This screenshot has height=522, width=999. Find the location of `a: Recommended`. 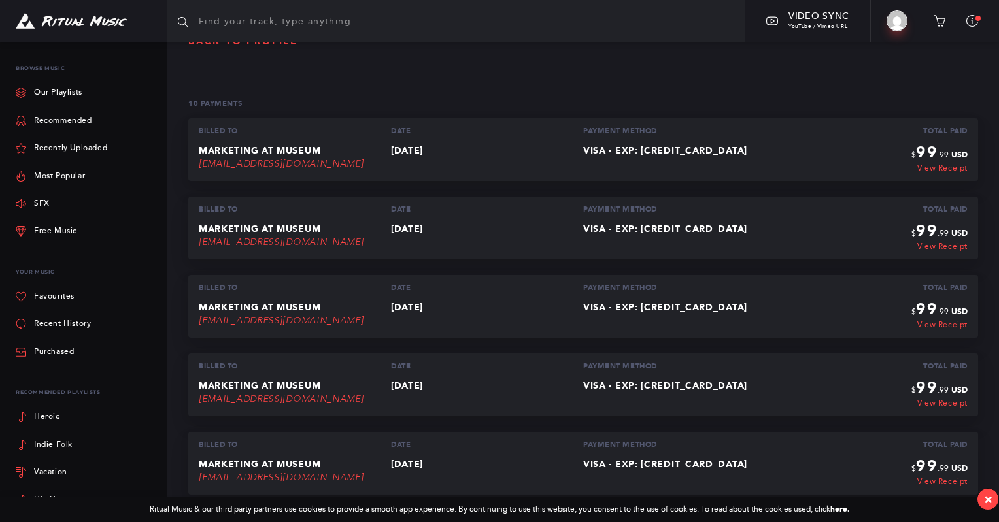

a: Recommended is located at coordinates (54, 121).